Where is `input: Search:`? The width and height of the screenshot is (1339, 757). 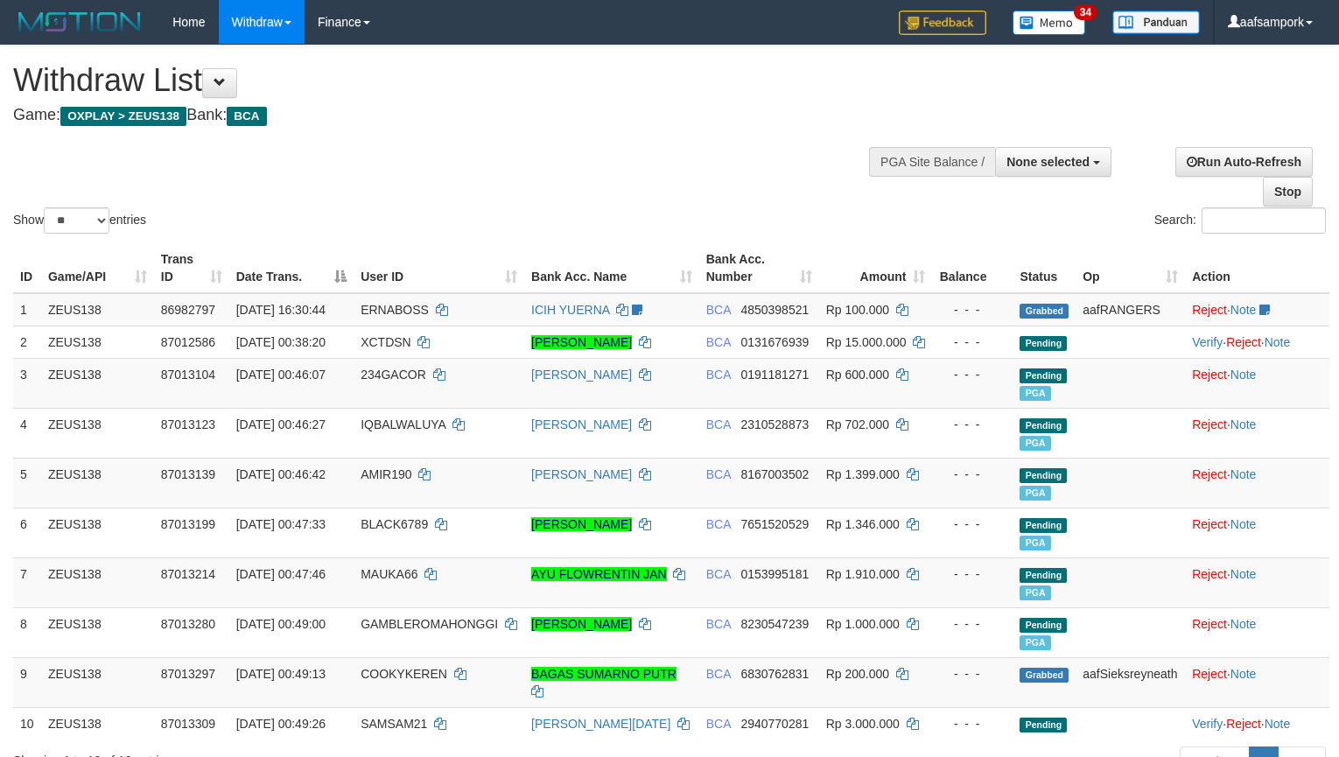
input: Search: is located at coordinates (1264, 221).